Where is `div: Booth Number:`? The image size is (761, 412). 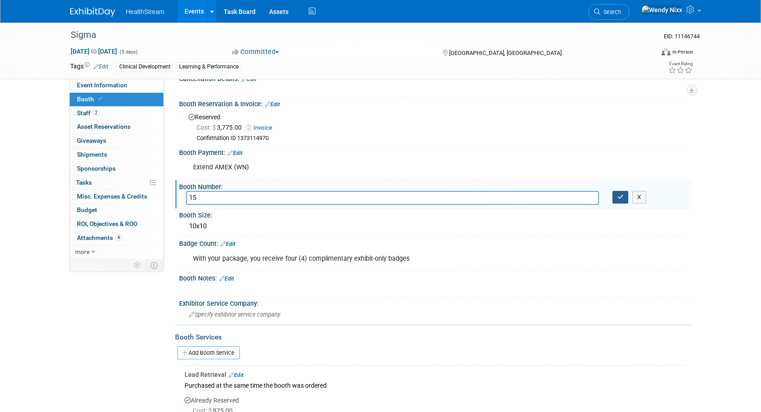 div: Booth Number: is located at coordinates (435, 185).